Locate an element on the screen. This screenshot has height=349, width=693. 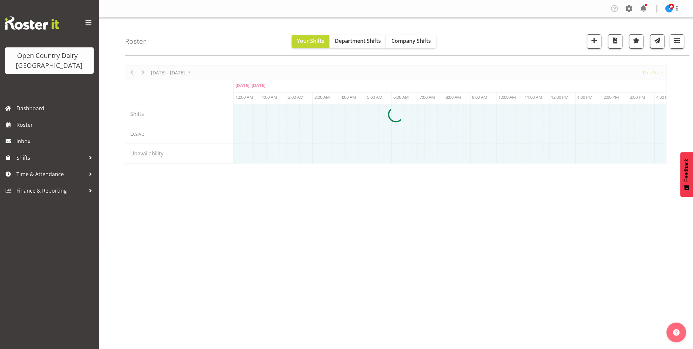
span: Inbox is located at coordinates (56, 141).